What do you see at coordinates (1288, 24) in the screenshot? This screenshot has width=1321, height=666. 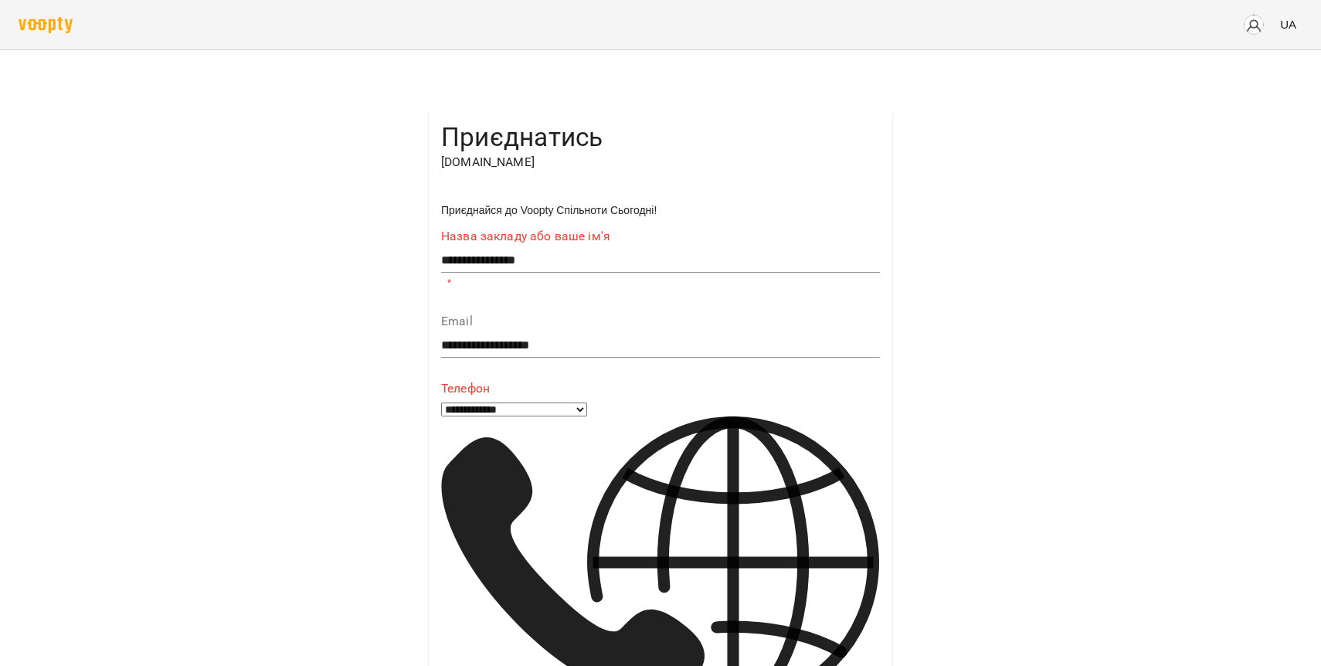 I see `span: UA` at bounding box center [1288, 24].